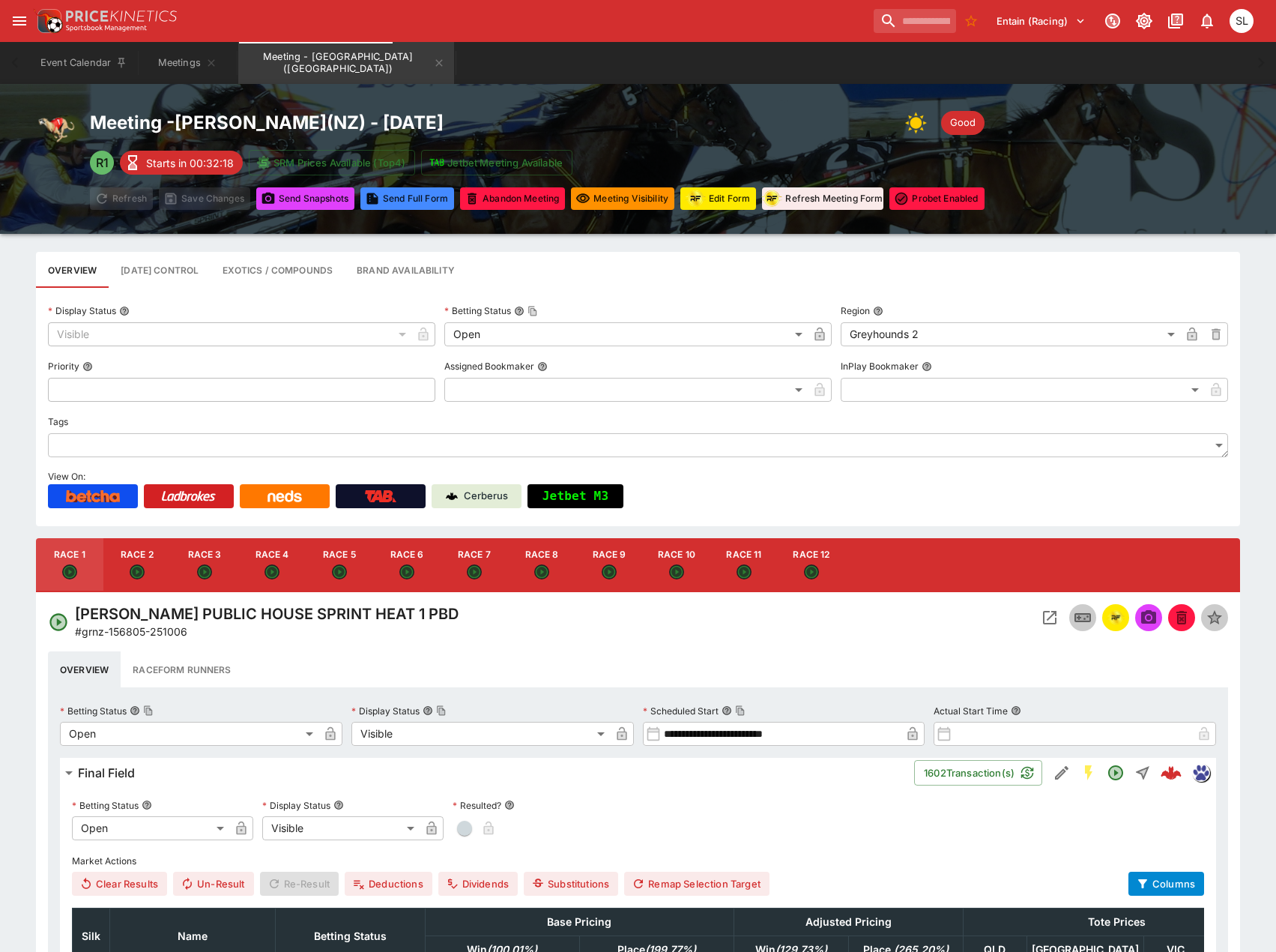  Describe the element at coordinates (971, 21) in the screenshot. I see `button: No Bookmarks` at that location.